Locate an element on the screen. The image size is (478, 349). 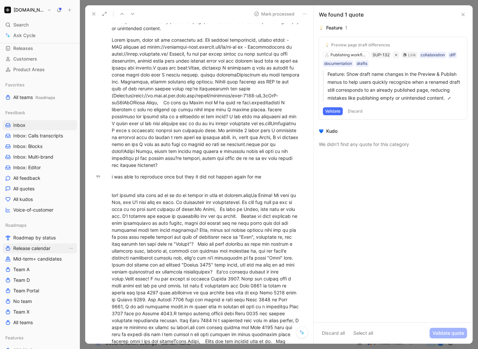
div: Roadmaps is located at coordinates (40, 225).